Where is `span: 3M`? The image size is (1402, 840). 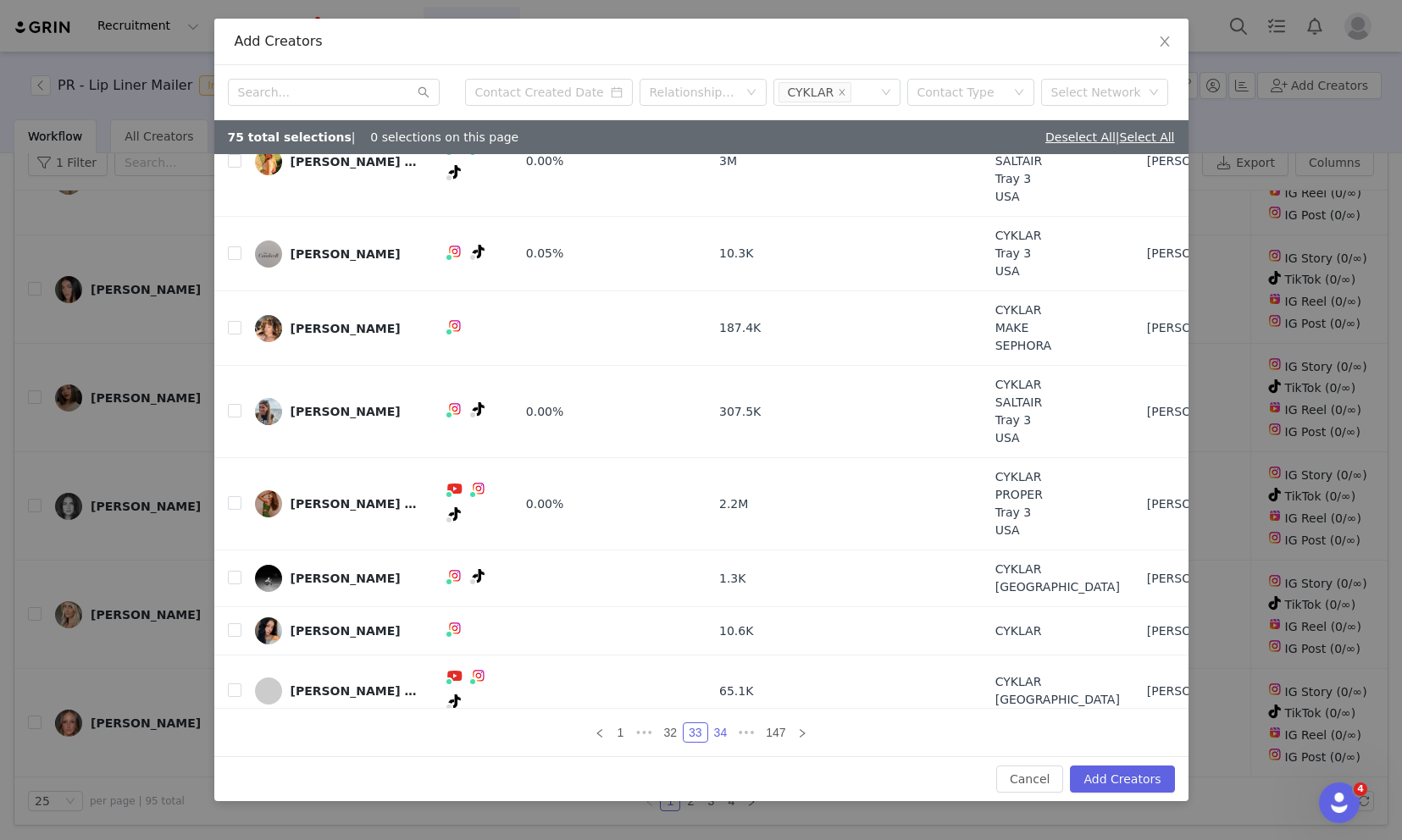
span: 3M is located at coordinates (727, 161).